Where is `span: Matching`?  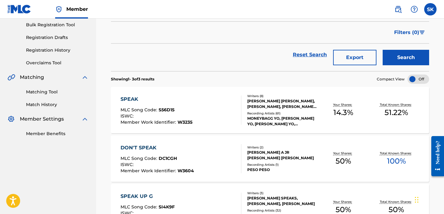 span: Matching is located at coordinates (32, 77).